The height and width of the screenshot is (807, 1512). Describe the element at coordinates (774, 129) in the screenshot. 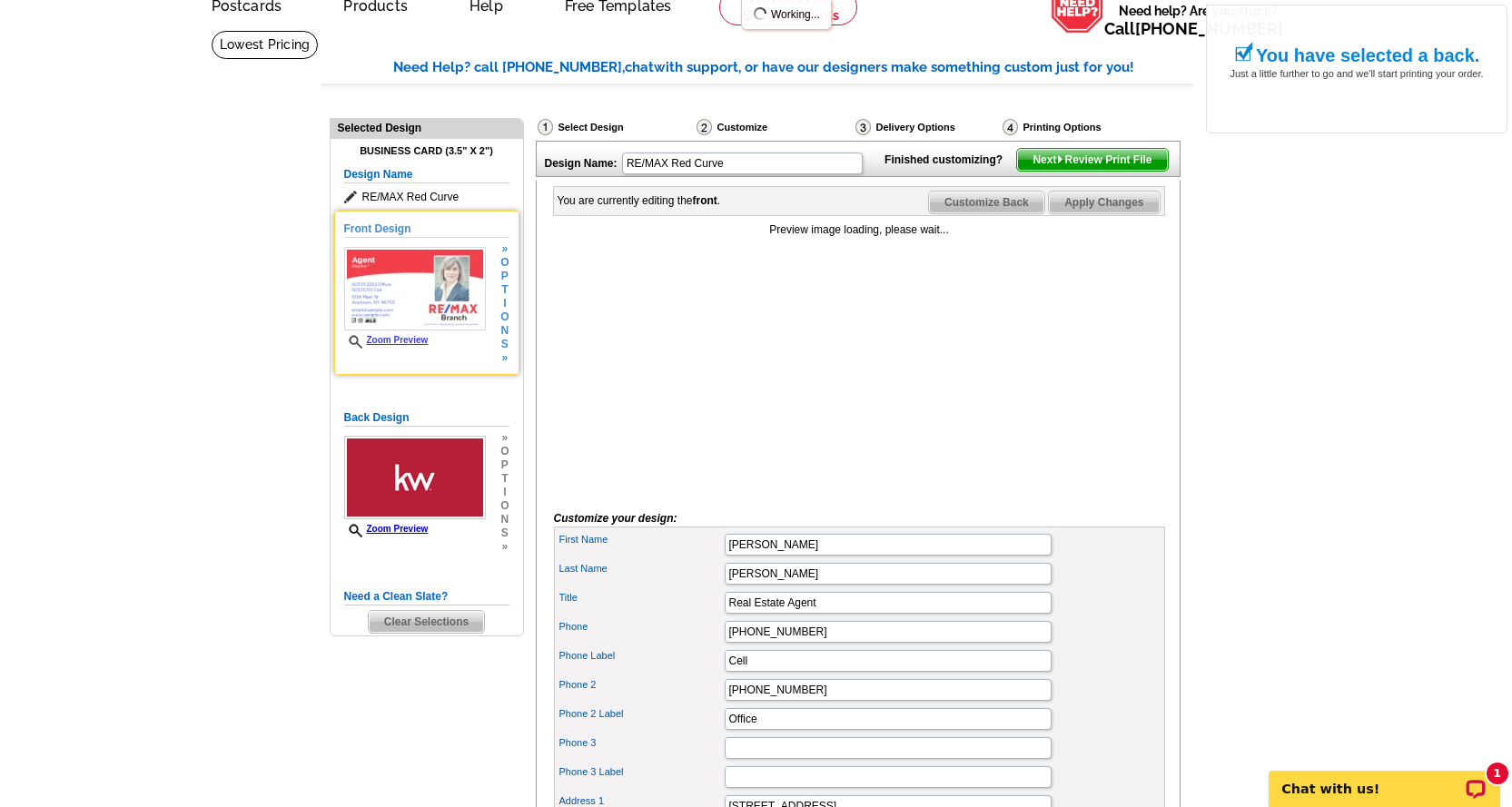

I see `div: Customize` at that location.